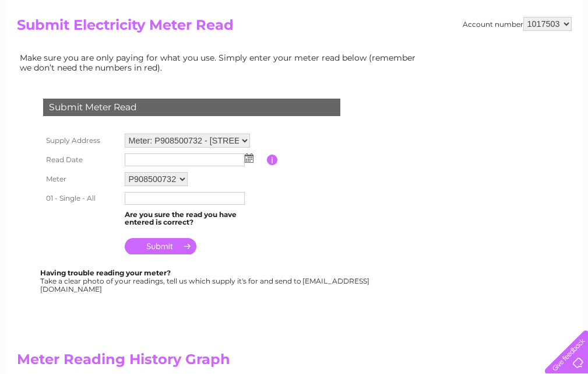 The width and height of the screenshot is (588, 374). I want to click on th: 01 - Single - All, so click(81, 198).